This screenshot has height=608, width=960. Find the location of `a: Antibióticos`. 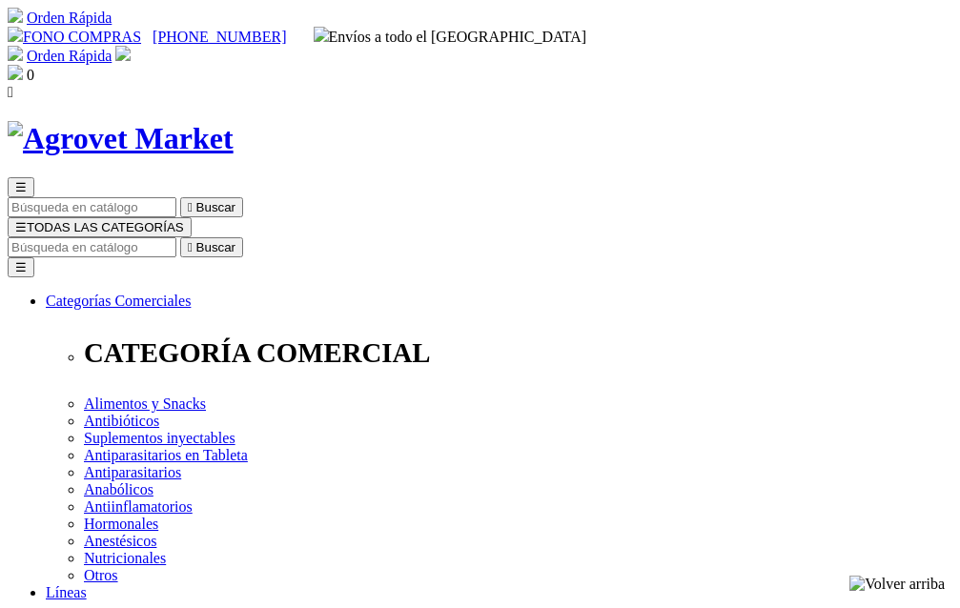

a: Antibióticos is located at coordinates (121, 420).